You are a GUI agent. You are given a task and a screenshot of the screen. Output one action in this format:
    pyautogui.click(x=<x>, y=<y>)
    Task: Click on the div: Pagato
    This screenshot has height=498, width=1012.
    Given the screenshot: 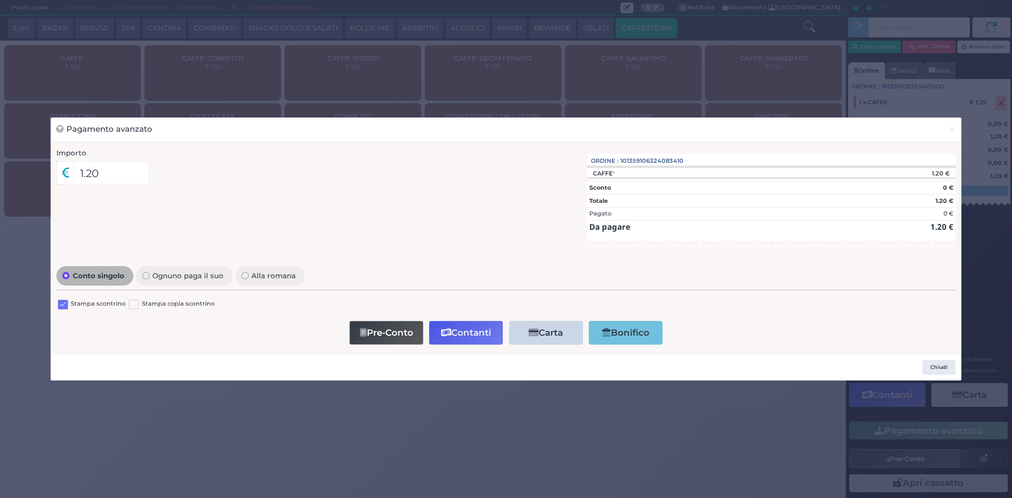 What is the action you would take?
    pyautogui.click(x=601, y=214)
    